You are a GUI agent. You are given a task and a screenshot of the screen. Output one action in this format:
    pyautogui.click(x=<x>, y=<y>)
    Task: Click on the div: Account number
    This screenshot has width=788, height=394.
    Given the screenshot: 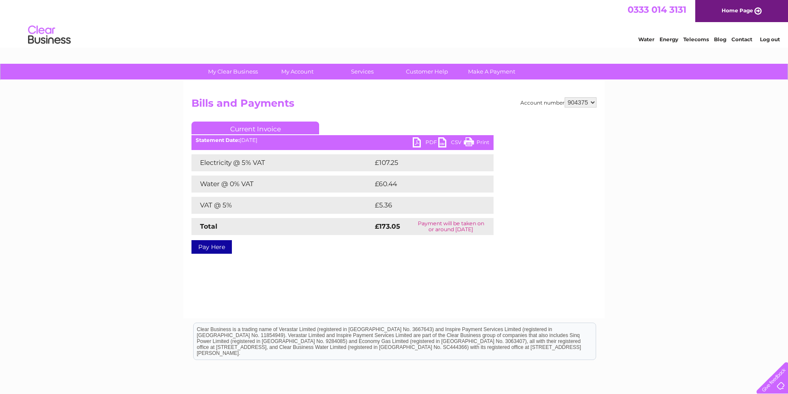 What is the action you would take?
    pyautogui.click(x=558, y=103)
    